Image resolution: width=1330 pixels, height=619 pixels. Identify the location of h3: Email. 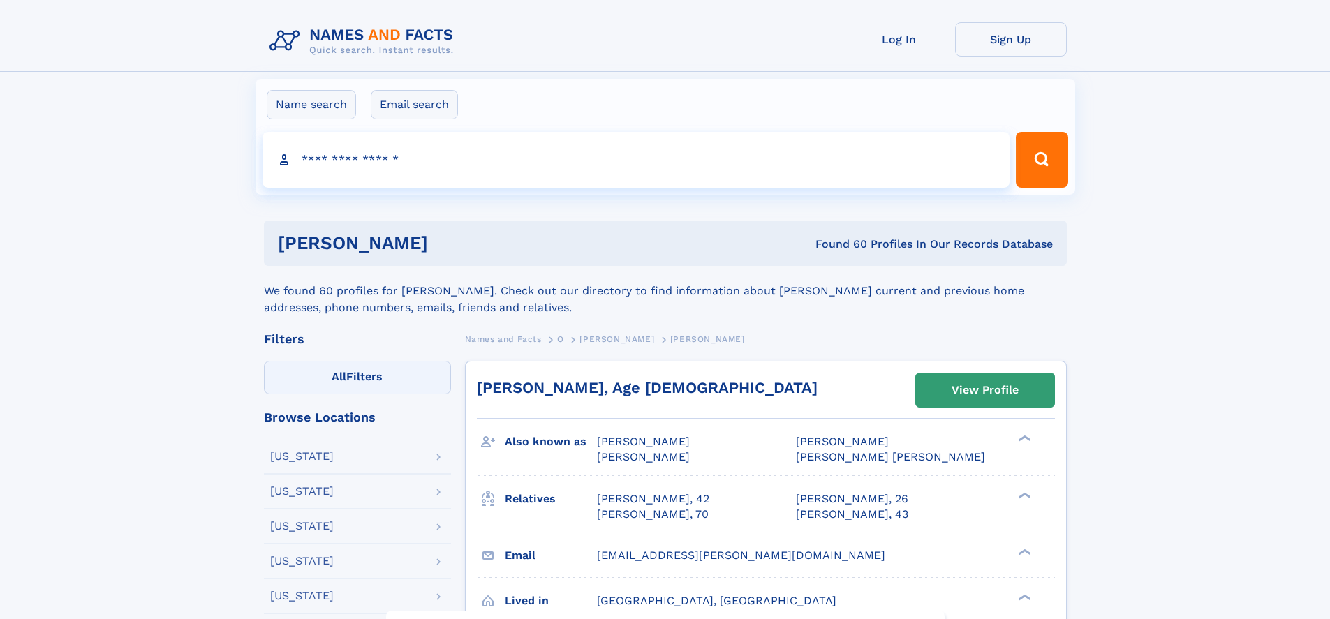
(551, 556).